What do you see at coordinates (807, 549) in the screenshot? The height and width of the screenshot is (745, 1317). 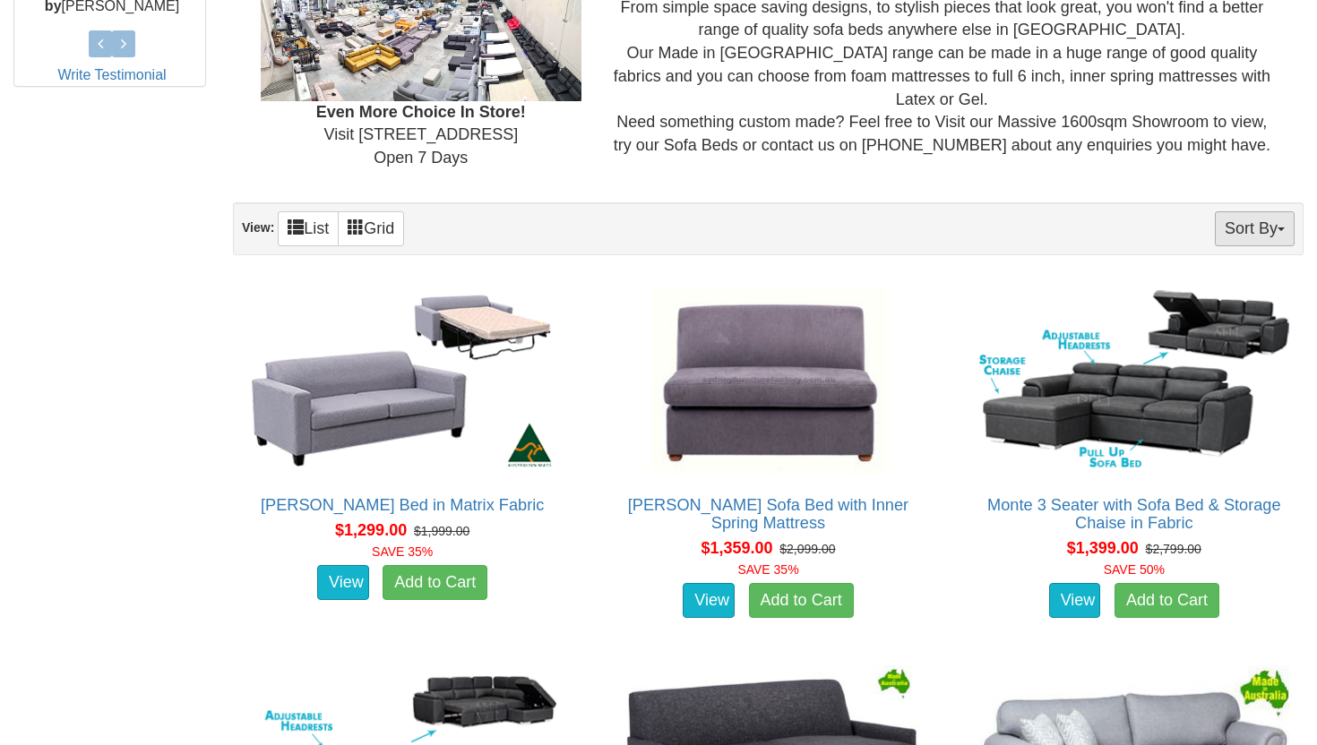 I see `del: $2,099.00` at bounding box center [807, 549].